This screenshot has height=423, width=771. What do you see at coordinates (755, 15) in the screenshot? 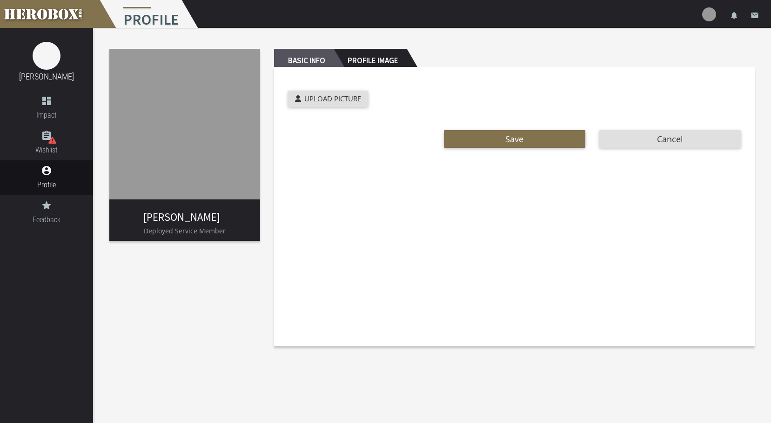
I see `i: email` at bounding box center [755, 15].